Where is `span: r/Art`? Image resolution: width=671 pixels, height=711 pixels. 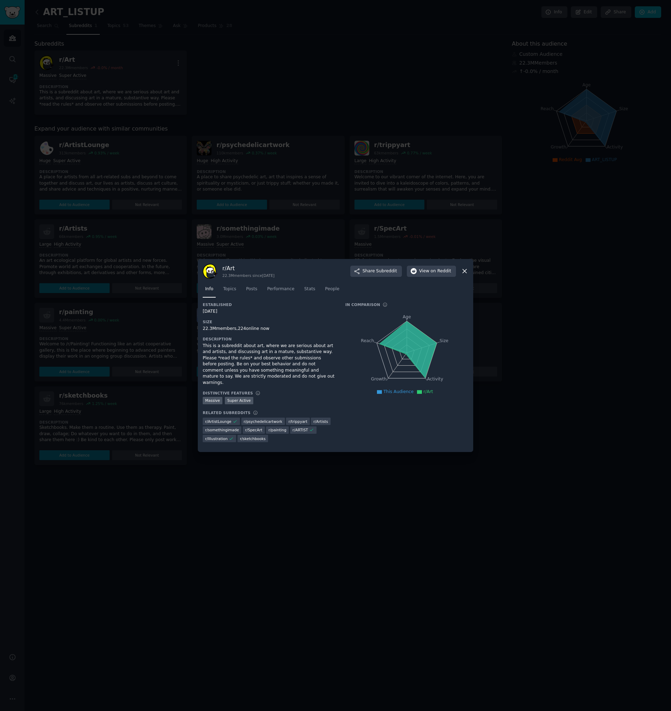
span: r/Art is located at coordinates (428, 392).